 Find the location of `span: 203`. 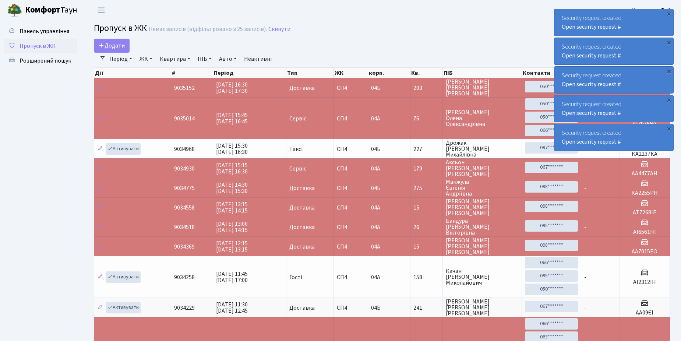

span: 203 is located at coordinates (426, 88).